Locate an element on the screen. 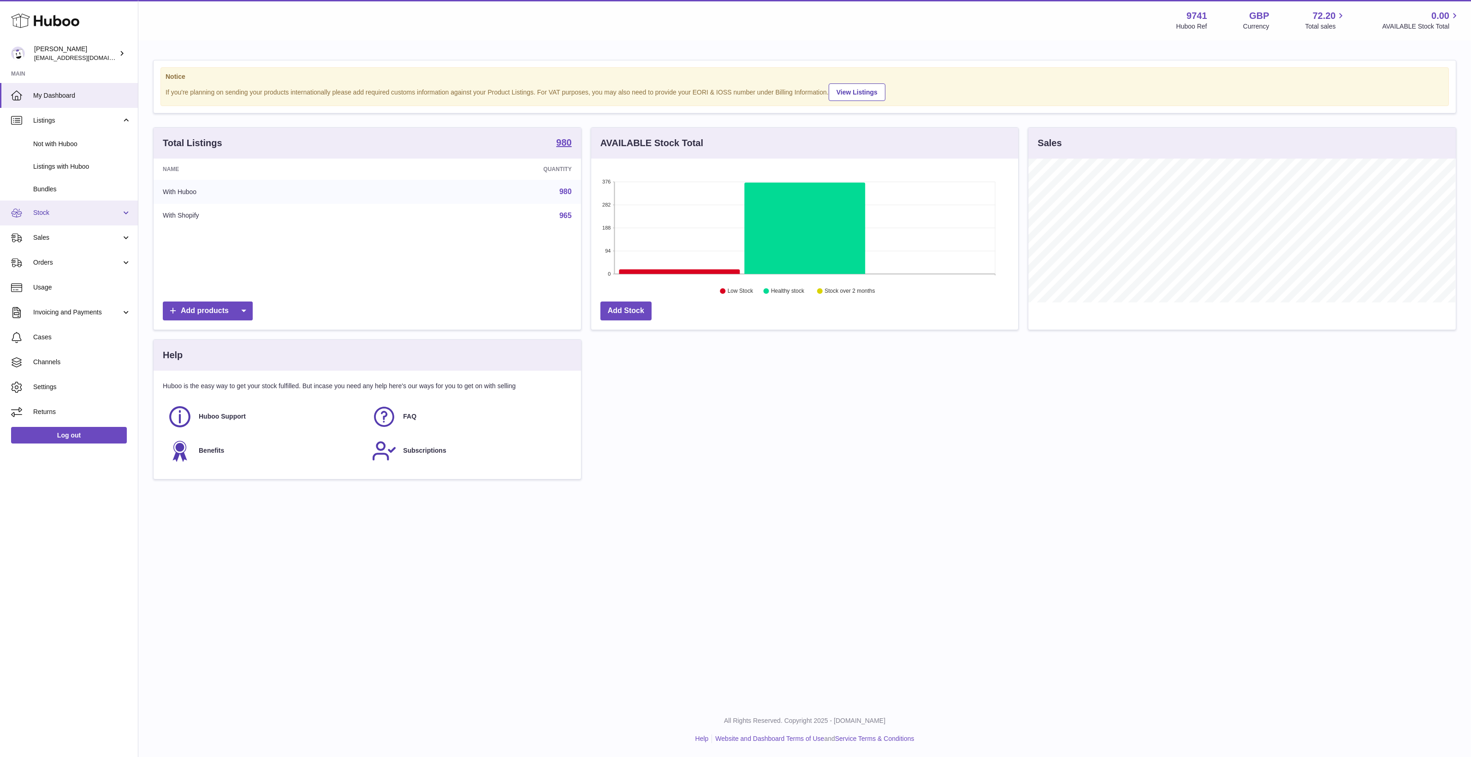 This screenshot has width=1471, height=757. h3: AVAILABLE Stock Total is located at coordinates (652, 143).